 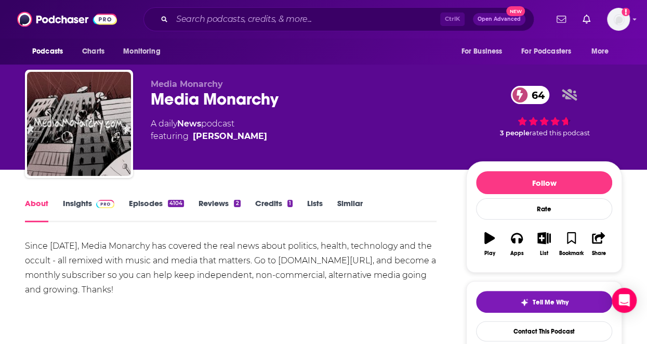 I want to click on img: Podchaser Pro, so click(x=105, y=204).